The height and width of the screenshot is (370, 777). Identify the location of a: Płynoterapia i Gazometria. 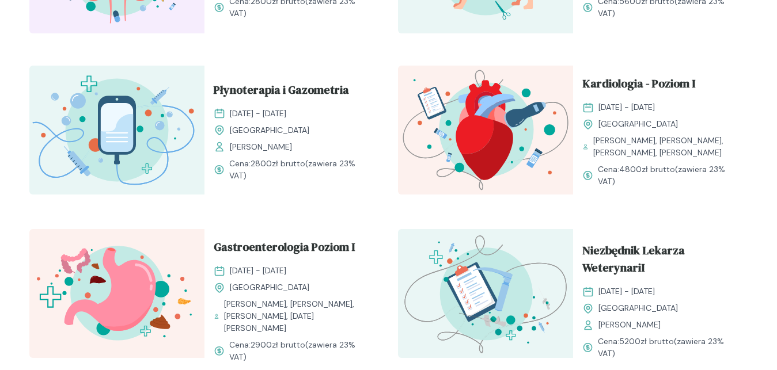
(292, 92).